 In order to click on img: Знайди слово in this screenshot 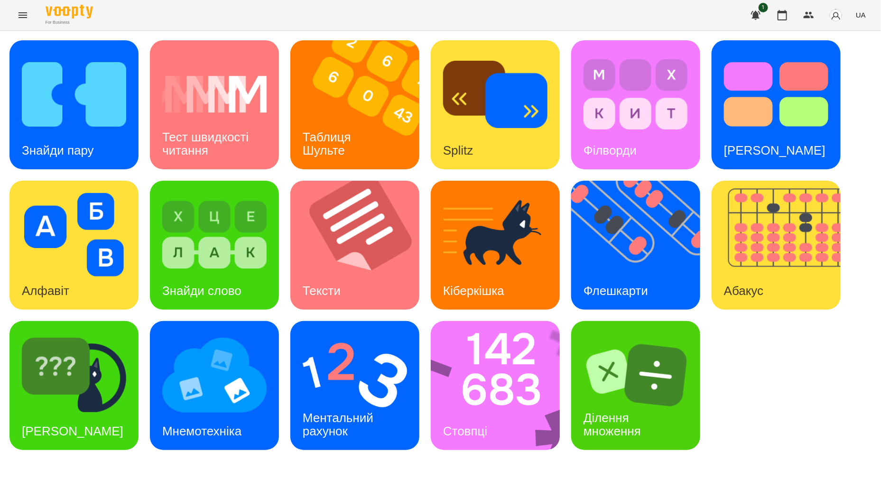, I will do `click(215, 235)`.